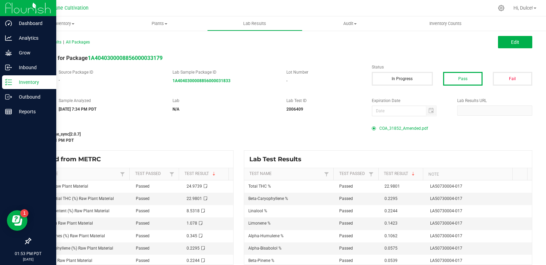 The image size is (546, 265). I want to click on span: 8.5318, so click(193, 211).